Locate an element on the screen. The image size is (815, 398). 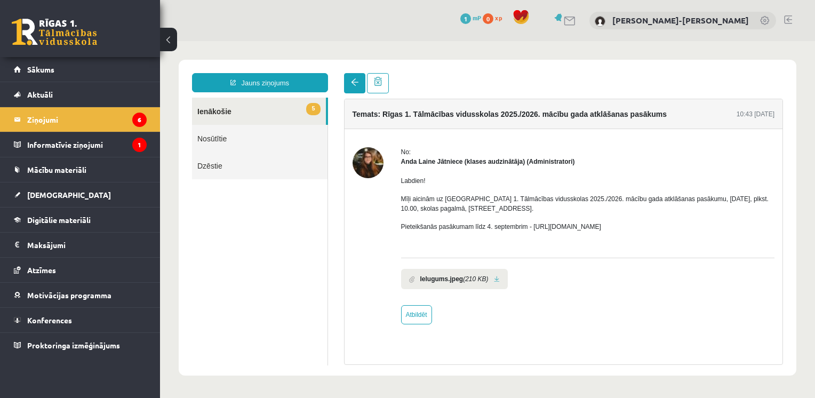
a: Nosūtītie is located at coordinates (100, 97).